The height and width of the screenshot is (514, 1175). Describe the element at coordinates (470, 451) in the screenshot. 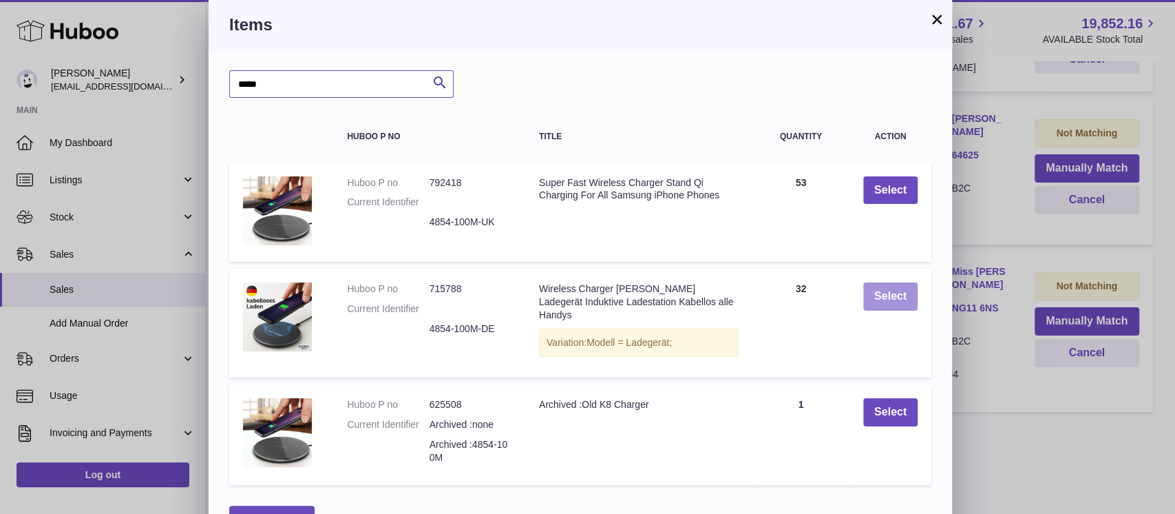

I see `dd: Archived :4854-100M` at that location.